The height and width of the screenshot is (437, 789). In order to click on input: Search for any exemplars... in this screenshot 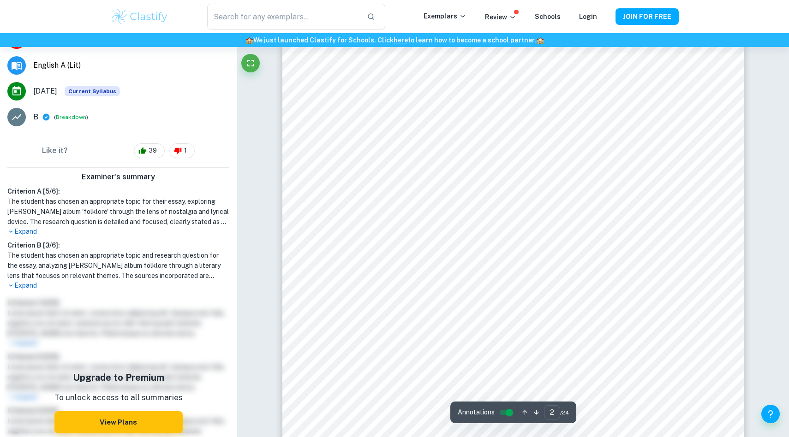, I will do `click(283, 17)`.